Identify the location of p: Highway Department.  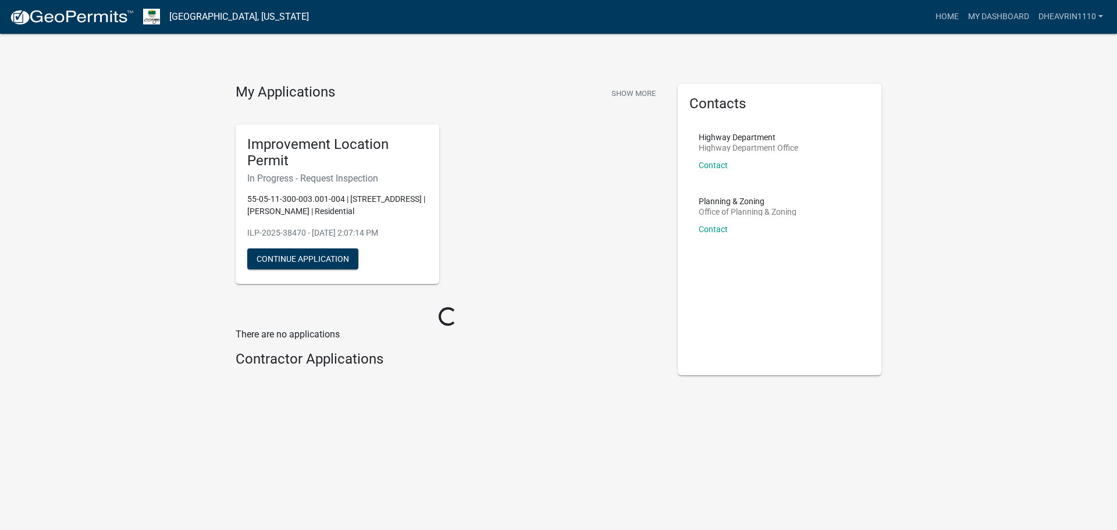
(748, 137).